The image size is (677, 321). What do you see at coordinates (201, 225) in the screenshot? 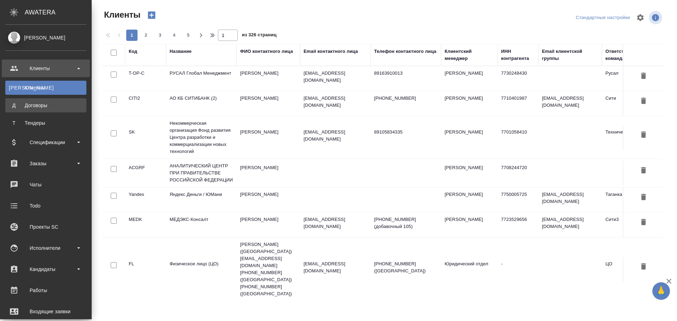
I see `td: МЕДЭКС-Консалт` at bounding box center [201, 225].